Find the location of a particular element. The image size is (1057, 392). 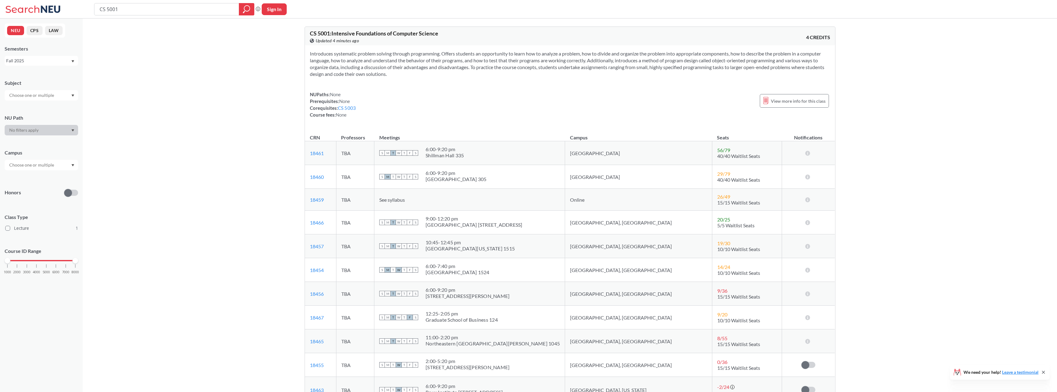

span: Updated 4 minutes ago is located at coordinates (337, 41).